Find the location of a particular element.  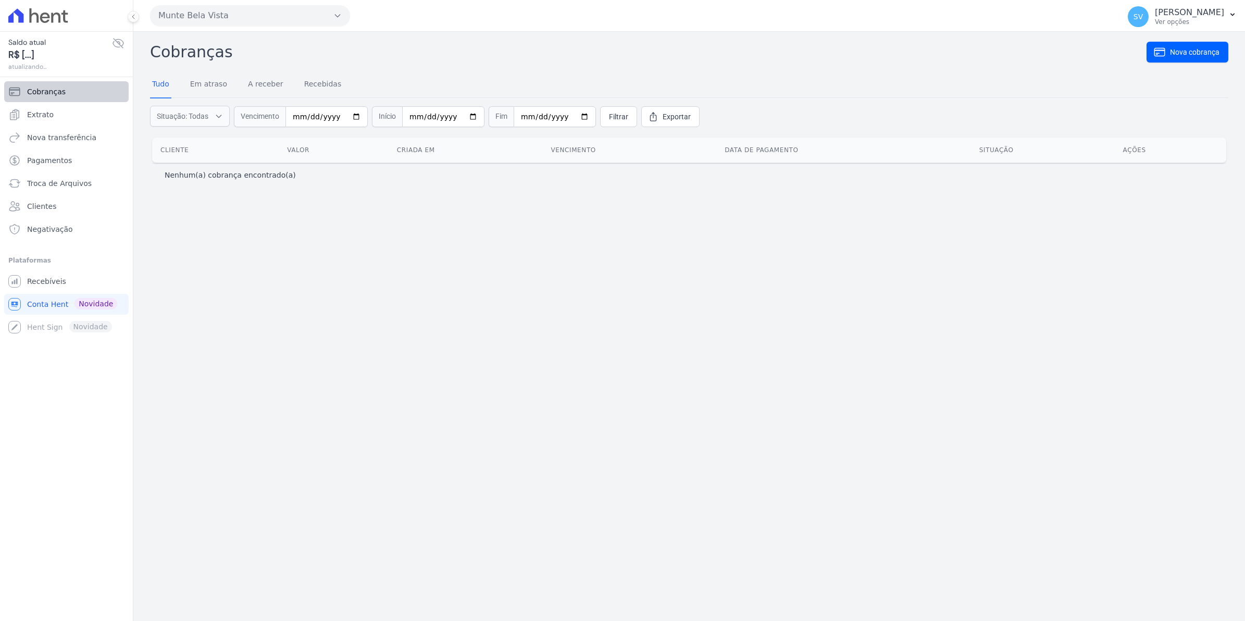

span: Conta Hent is located at coordinates (47, 304).